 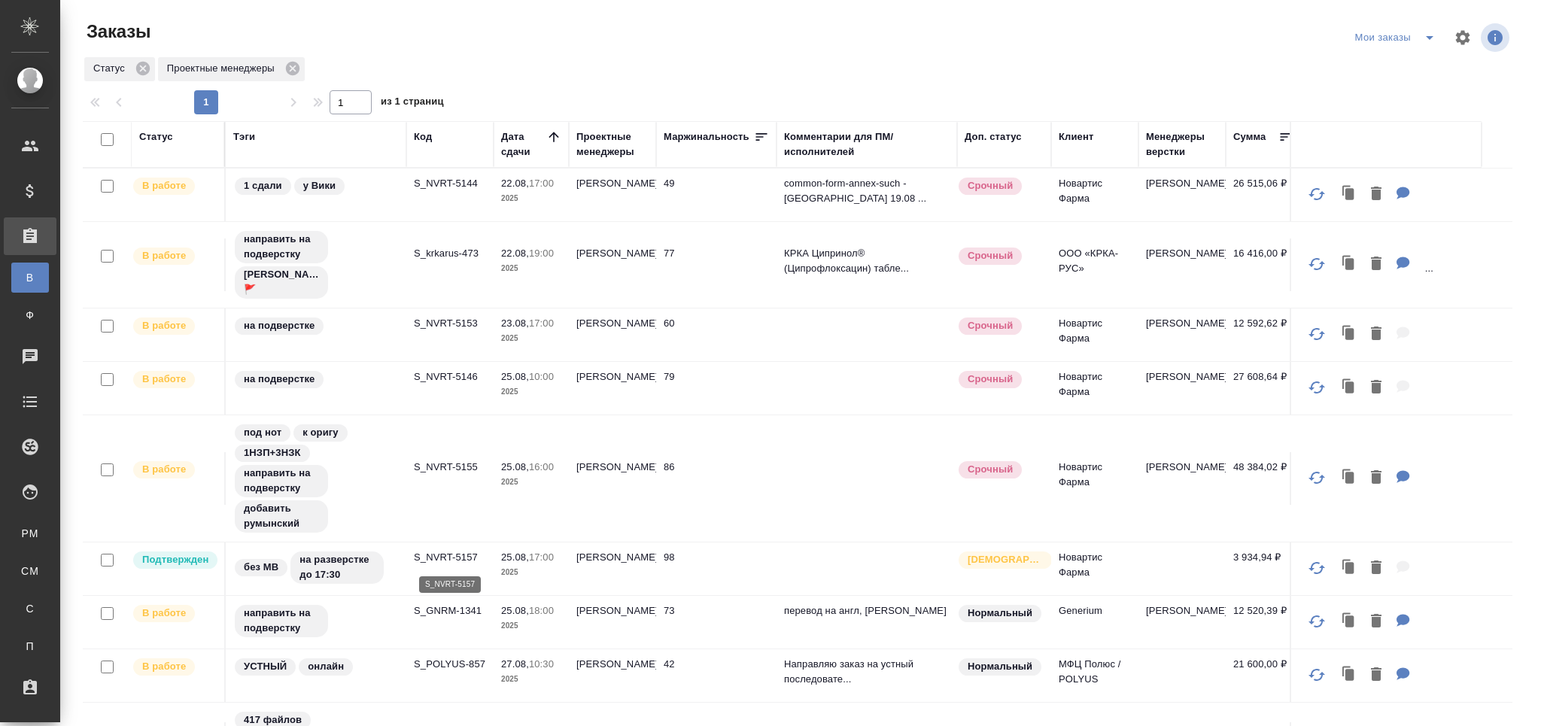 I want to click on p: 10:30, so click(x=541, y=664).